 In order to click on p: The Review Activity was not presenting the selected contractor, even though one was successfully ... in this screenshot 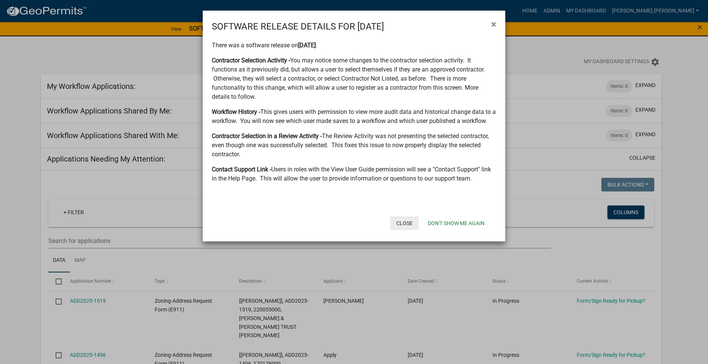, I will do `click(354, 145)`.